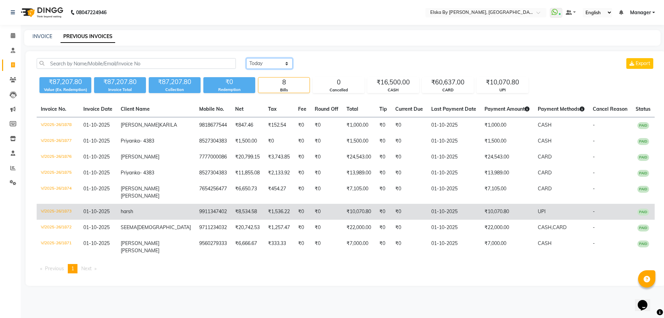 The height and width of the screenshot is (318, 664). What do you see at coordinates (284, 90) in the screenshot?
I see `div: Bills` at bounding box center [284, 90].